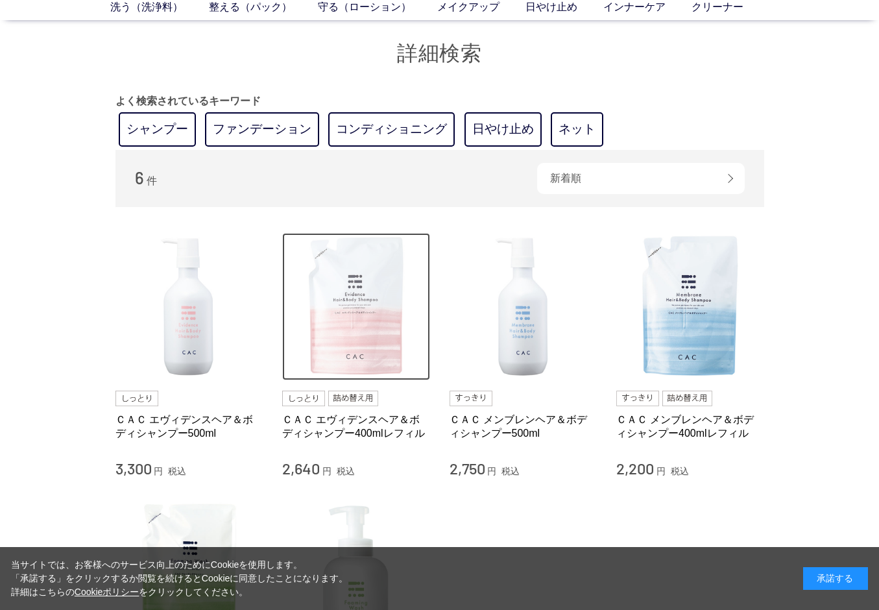  Describe the element at coordinates (577, 129) in the screenshot. I see `a: ネット` at that location.